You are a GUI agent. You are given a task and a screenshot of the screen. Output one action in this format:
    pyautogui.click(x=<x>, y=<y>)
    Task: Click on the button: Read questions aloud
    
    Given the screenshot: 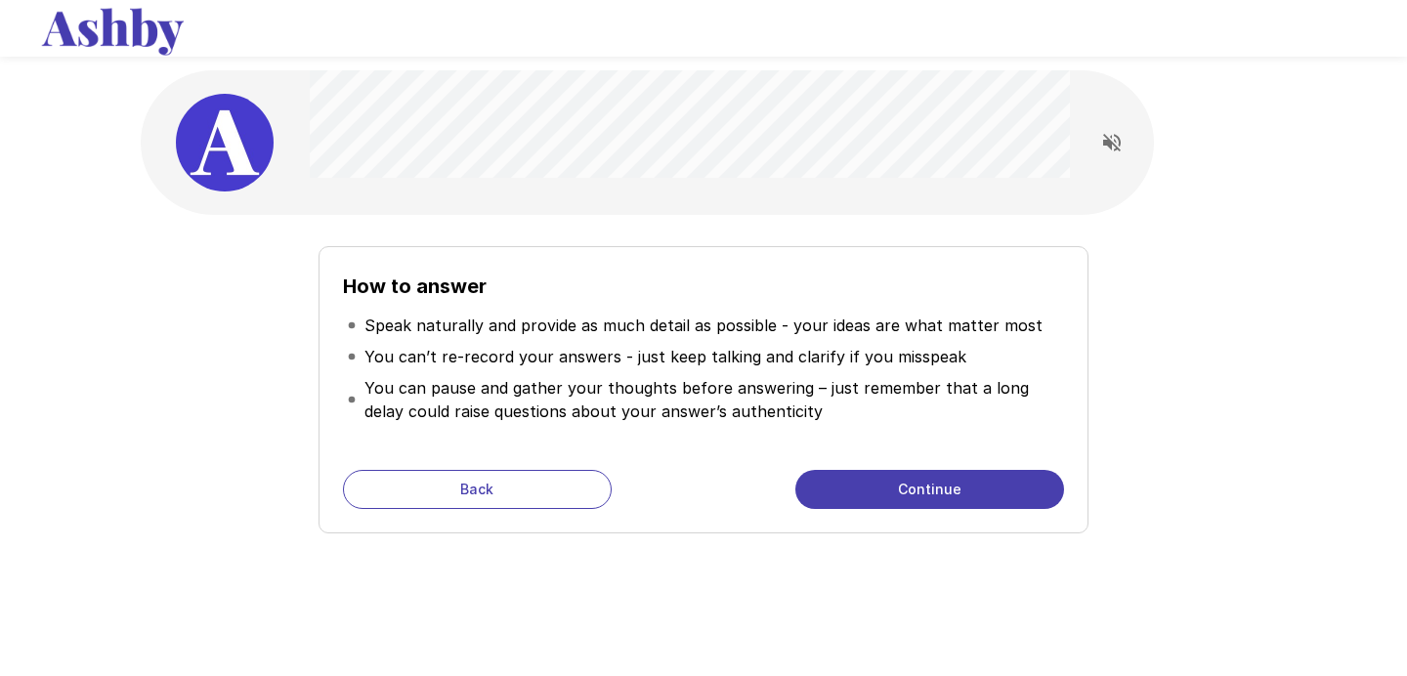 What is the action you would take?
    pyautogui.click(x=1112, y=143)
    